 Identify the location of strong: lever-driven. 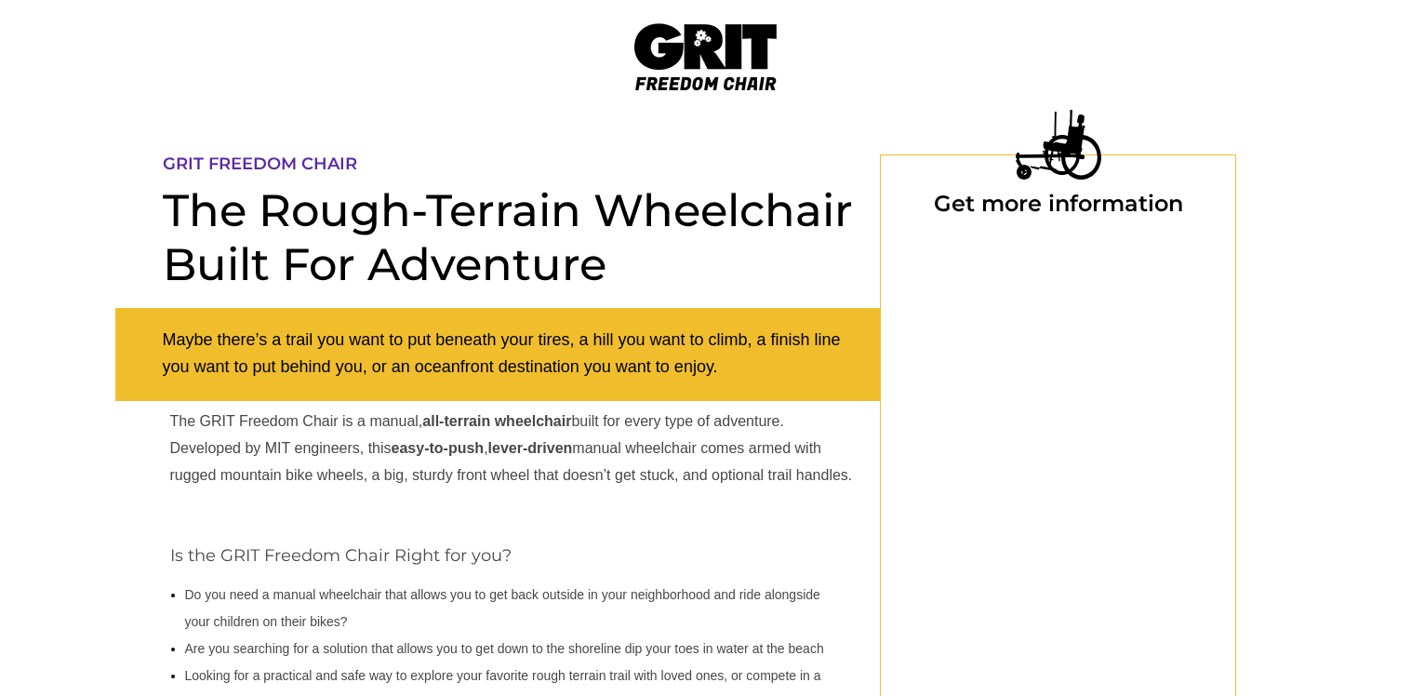
(530, 447).